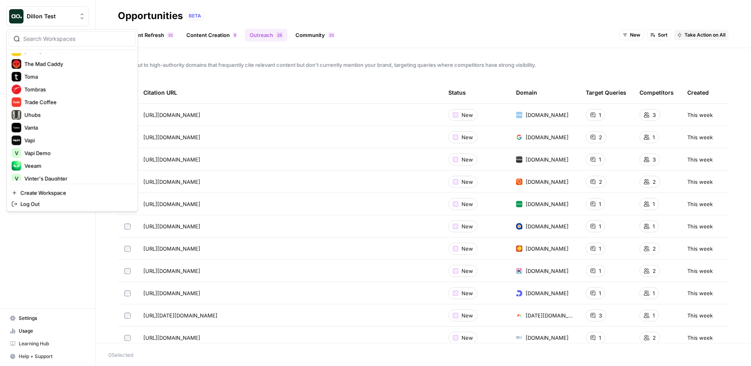 The width and height of the screenshot is (751, 366). I want to click on div: Competitors, so click(657, 92).